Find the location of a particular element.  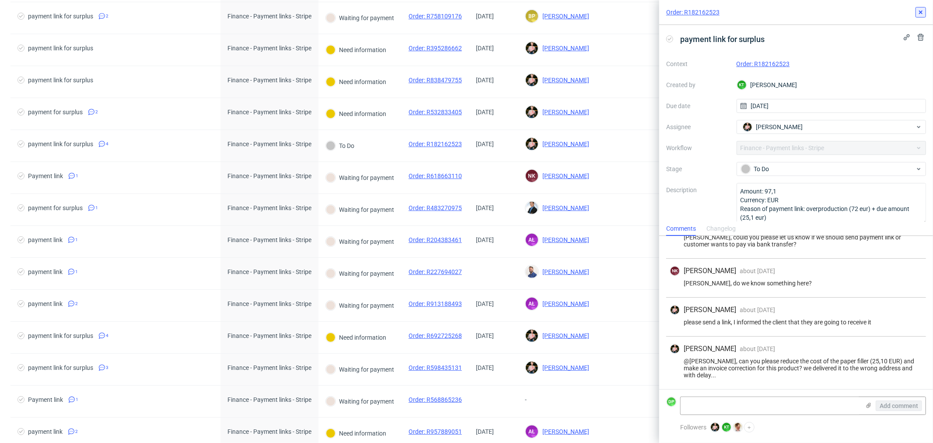

figcaption: DP is located at coordinates (672, 402).